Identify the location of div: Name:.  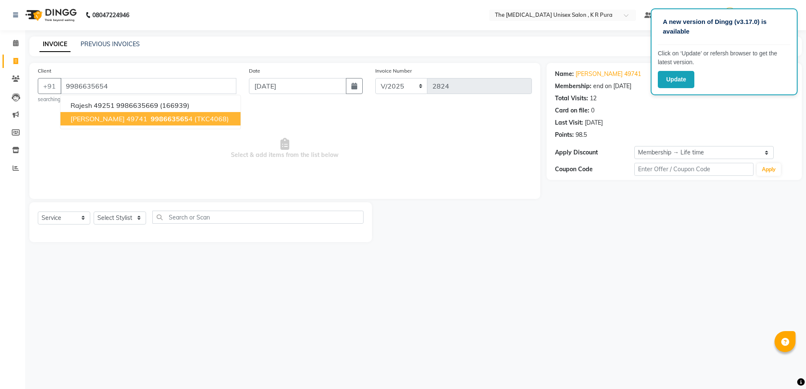
(564, 74).